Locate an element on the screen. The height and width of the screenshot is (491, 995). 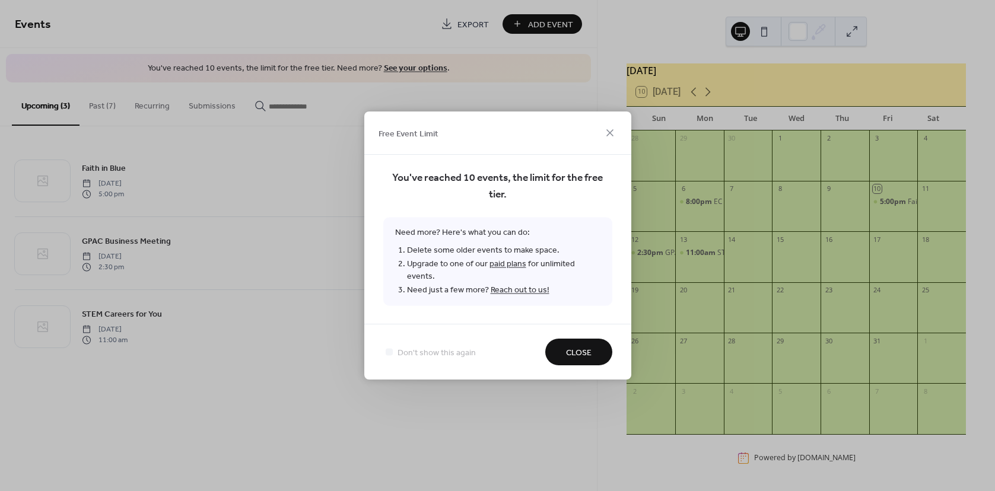
li: Delete some older events to make space. is located at coordinates (504, 250).